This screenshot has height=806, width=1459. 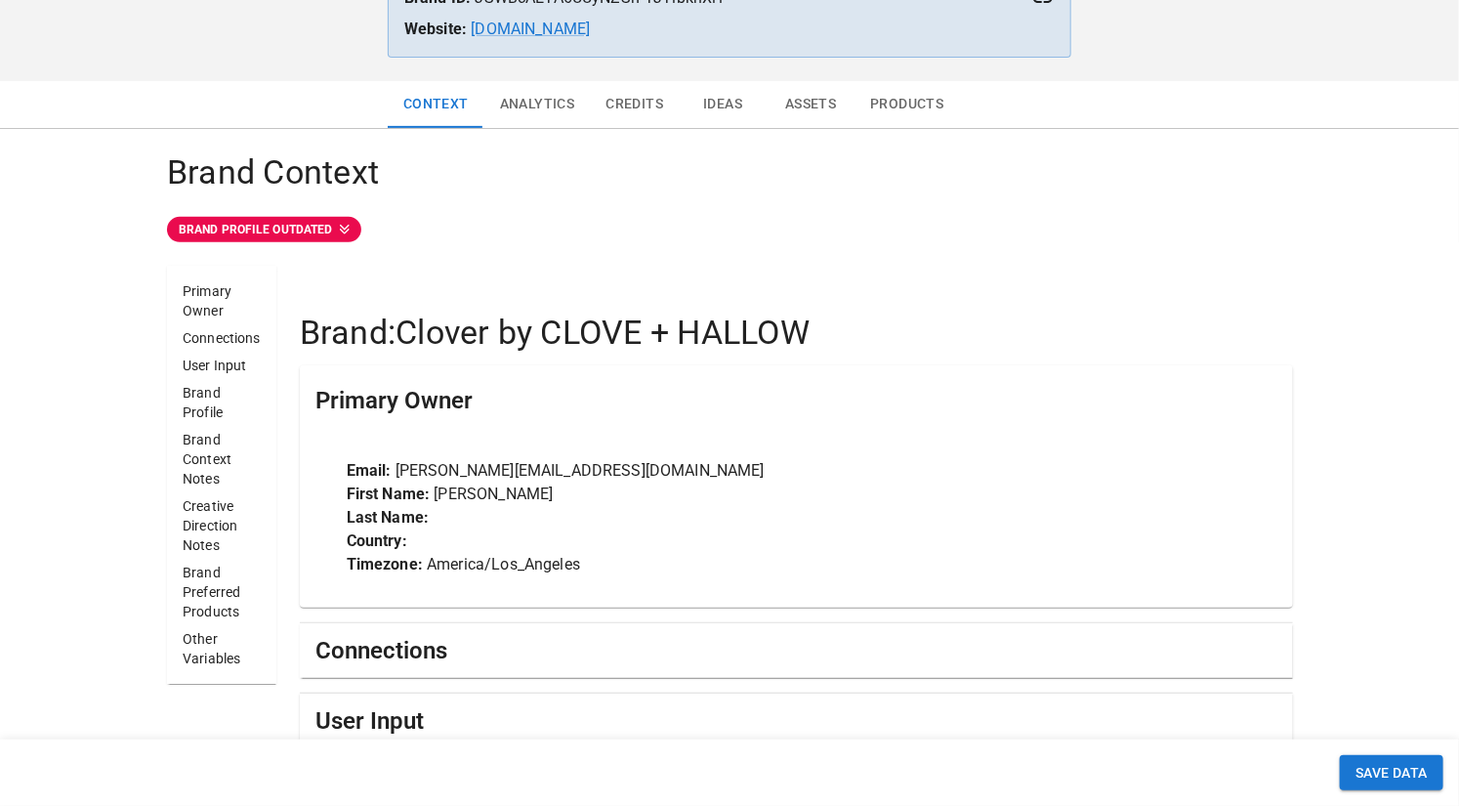 I want to click on h4: Brand Context, so click(x=730, y=173).